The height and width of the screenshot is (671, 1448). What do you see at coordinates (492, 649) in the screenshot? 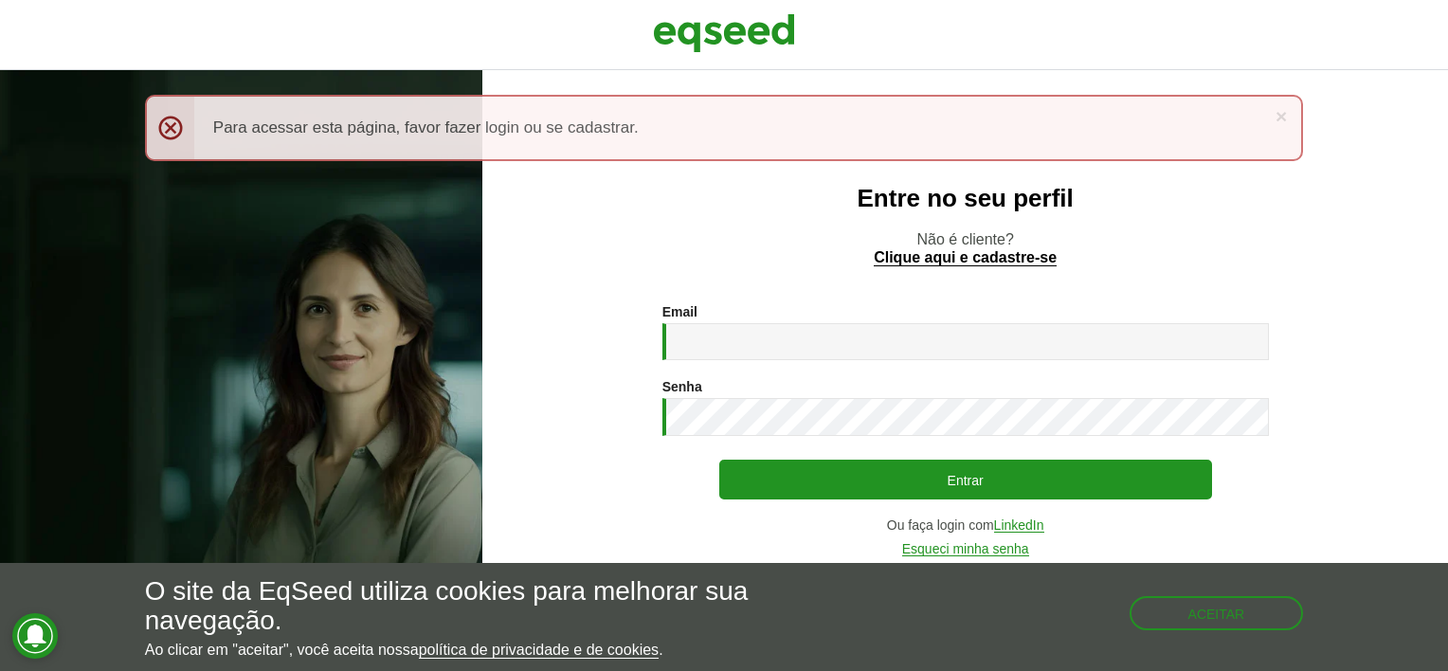
I see `p: Ao clicar em "aceitar", você aceita nossa .` at bounding box center [492, 649].